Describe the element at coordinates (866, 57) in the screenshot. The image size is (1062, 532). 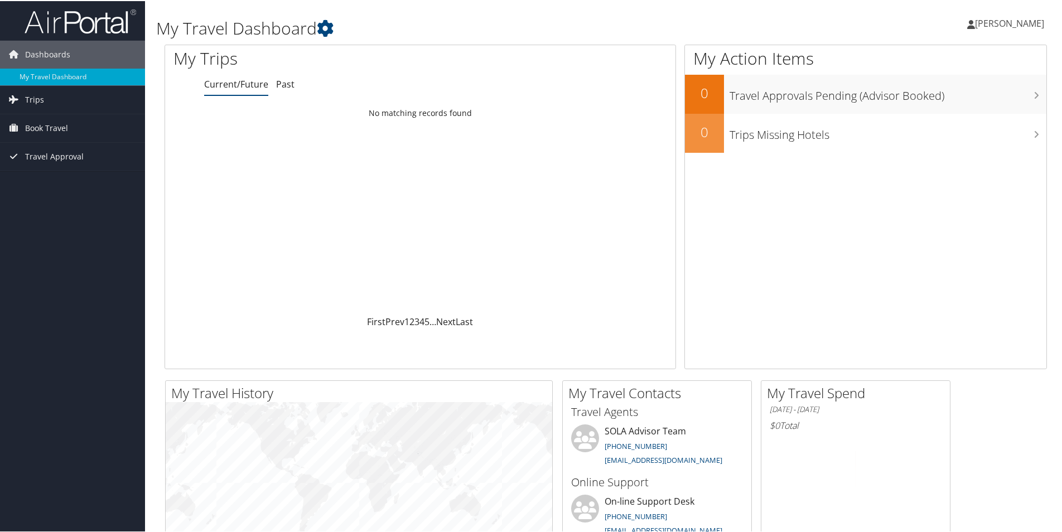
I see `h1: My Action Items` at that location.